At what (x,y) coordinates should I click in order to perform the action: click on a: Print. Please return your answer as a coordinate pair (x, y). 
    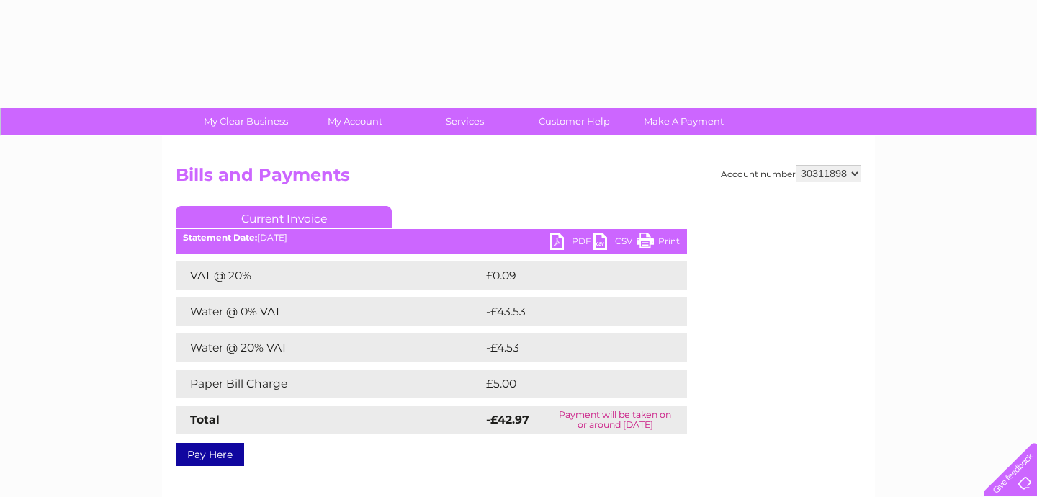
    Looking at the image, I should click on (658, 243).